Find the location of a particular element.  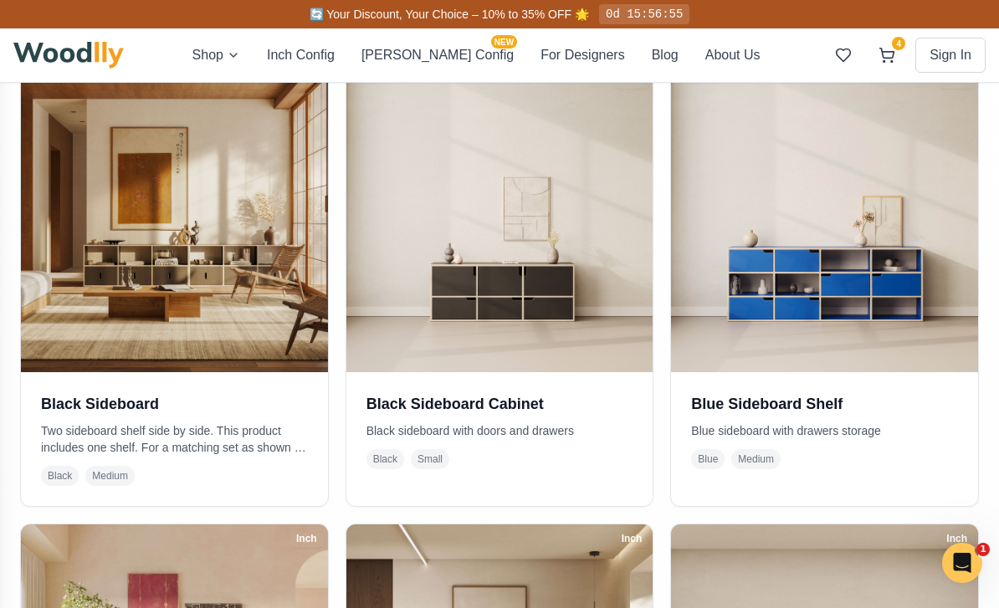

p: Two sideboard shelf side by side. This product includes one shelf. For a matching set as shown in... is located at coordinates (174, 439).